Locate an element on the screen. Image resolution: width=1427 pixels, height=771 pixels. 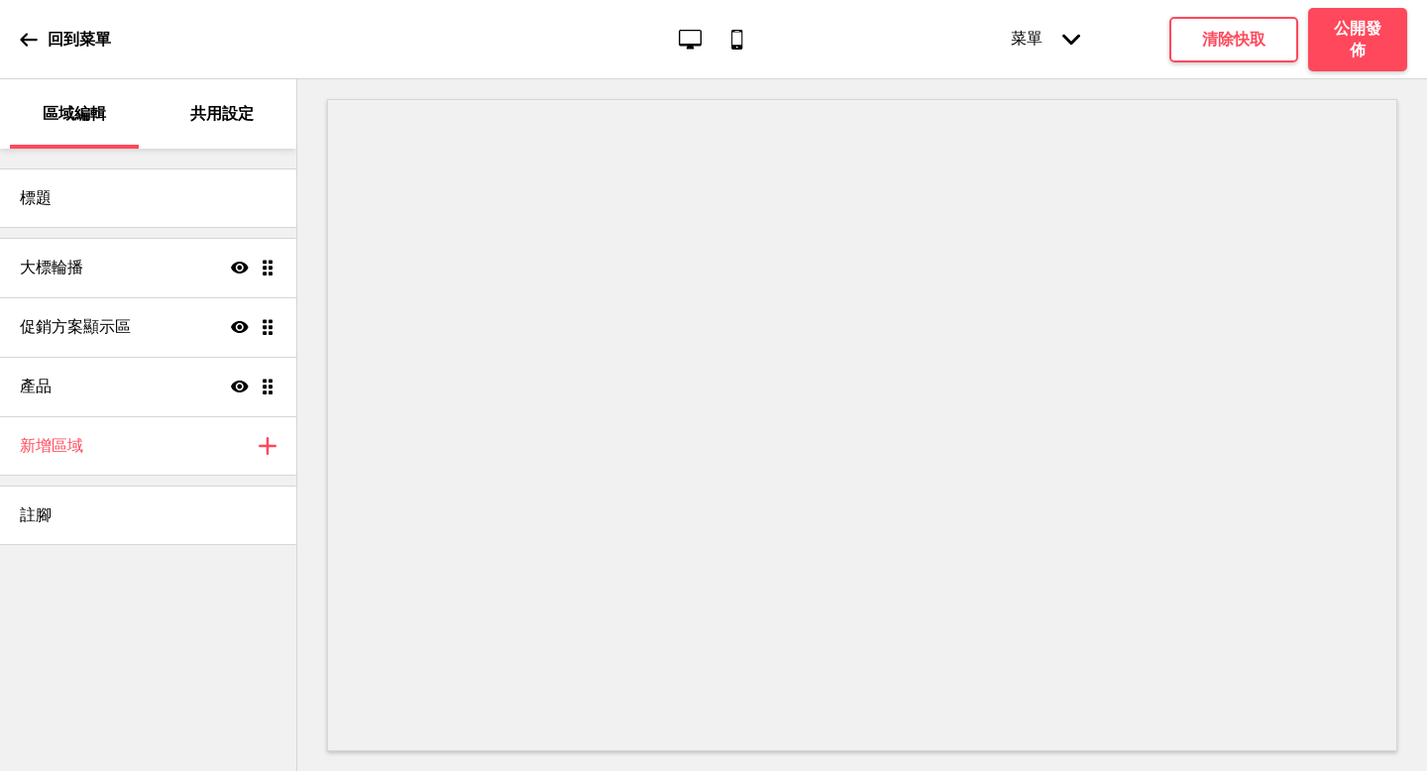
h4: 促銷方案顯示區 is located at coordinates (75, 327).